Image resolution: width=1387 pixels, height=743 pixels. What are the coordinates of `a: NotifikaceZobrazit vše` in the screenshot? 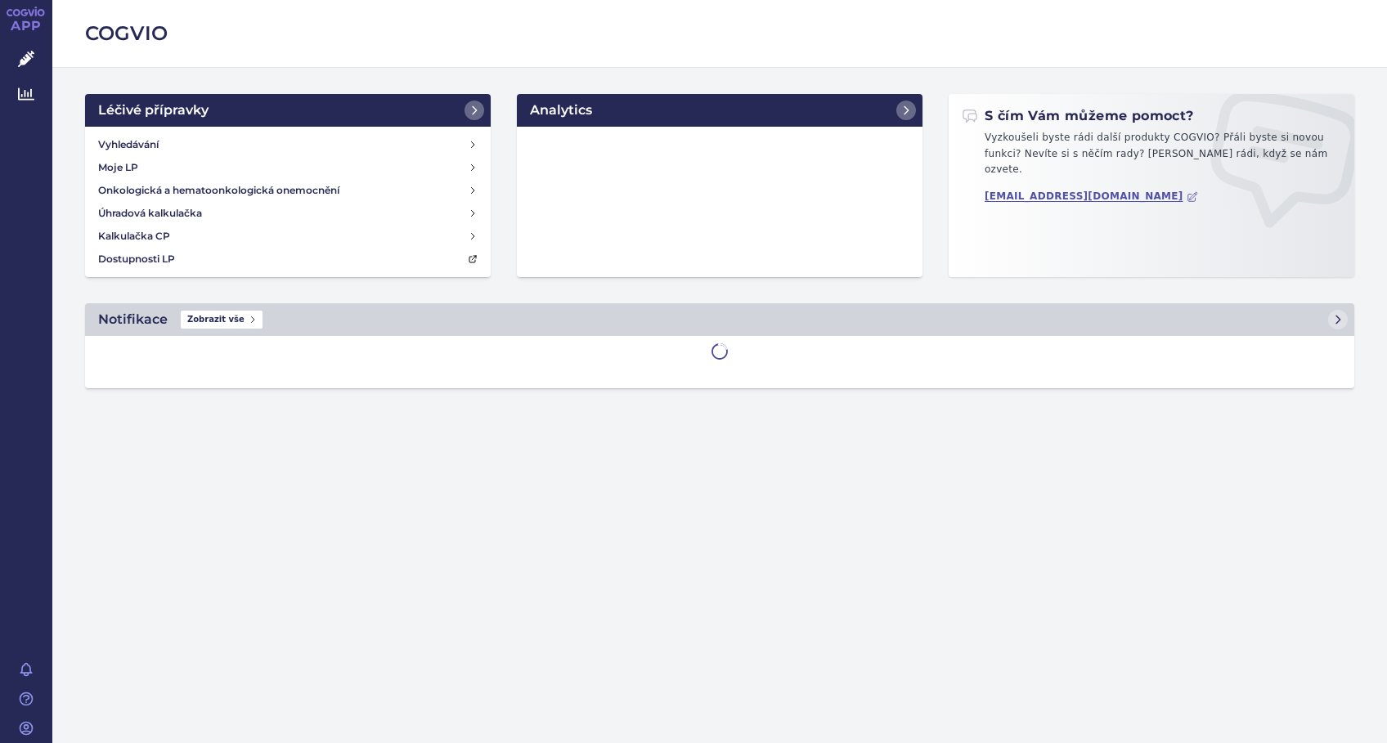 It's located at (720, 320).